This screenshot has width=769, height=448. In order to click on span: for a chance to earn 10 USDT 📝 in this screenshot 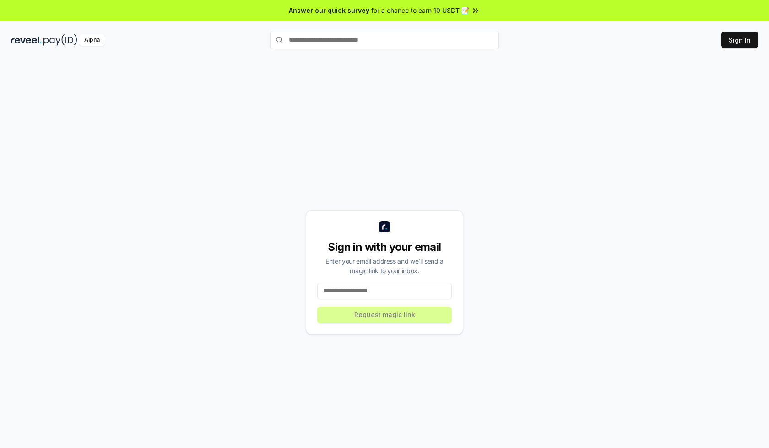, I will do `click(420, 10)`.